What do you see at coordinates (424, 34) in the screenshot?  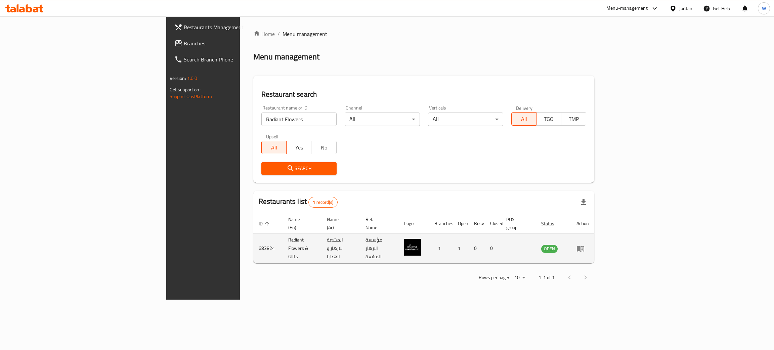 I see `nav: breadcrumb` at bounding box center [424, 34].